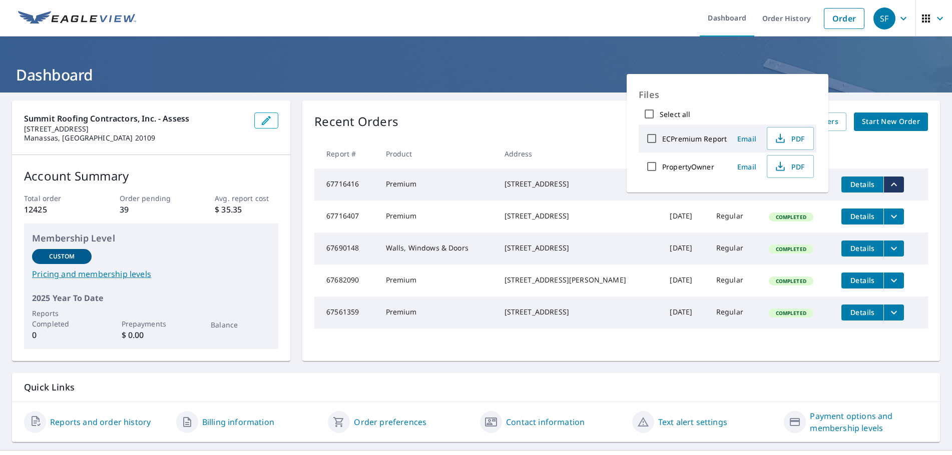 The height and width of the screenshot is (455, 952). What do you see at coordinates (246, 210) in the screenshot?
I see `p: $ 35.35` at bounding box center [246, 210].